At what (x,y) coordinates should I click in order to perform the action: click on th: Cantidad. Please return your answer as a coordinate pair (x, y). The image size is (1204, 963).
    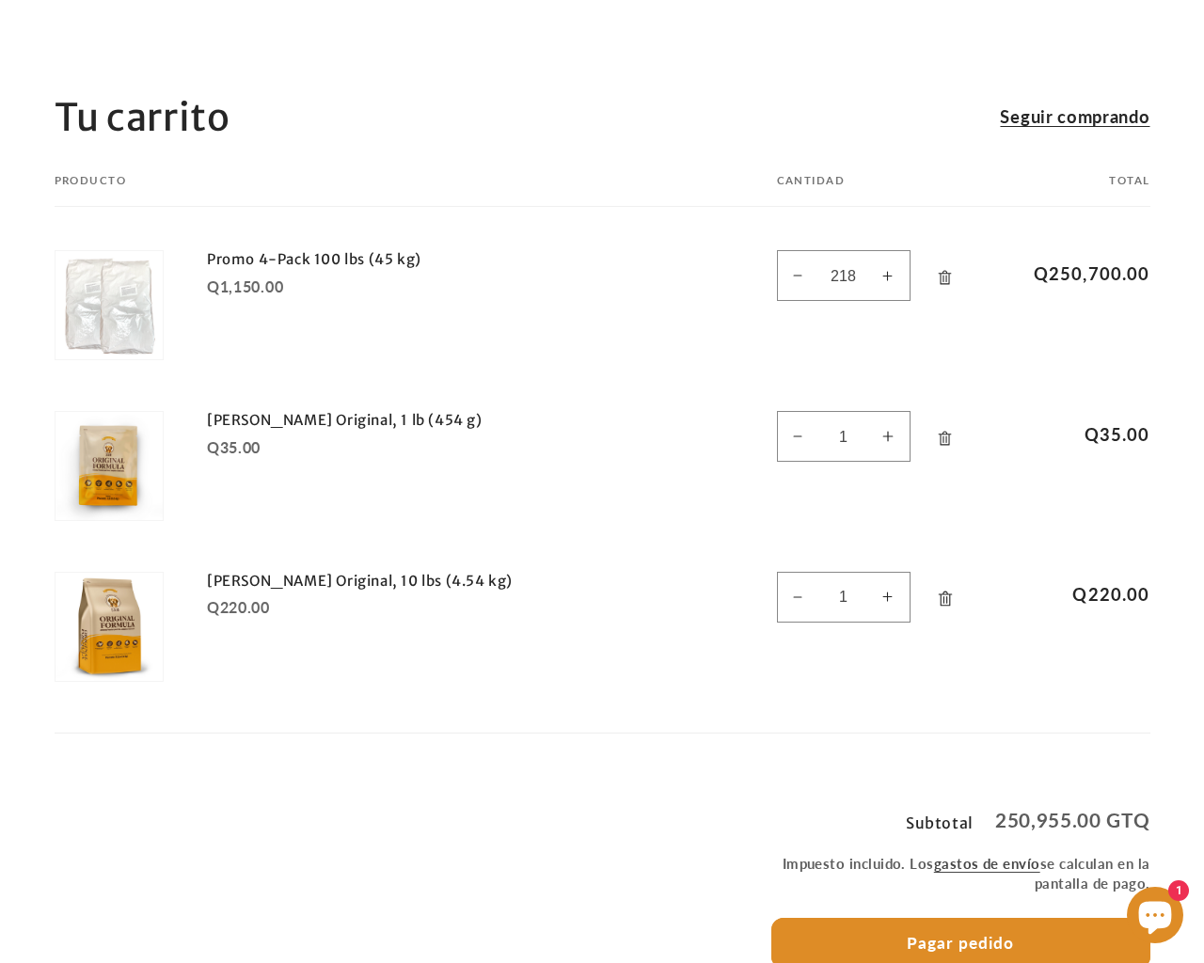
    Looking at the image, I should click on (846, 190).